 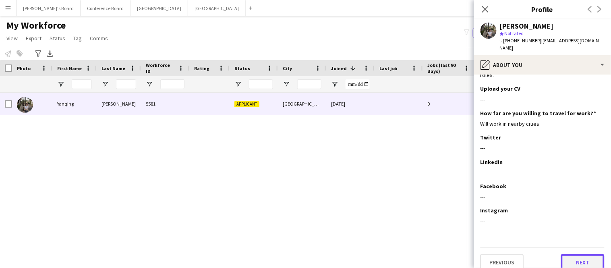 I want to click on a: Tag, so click(x=77, y=38).